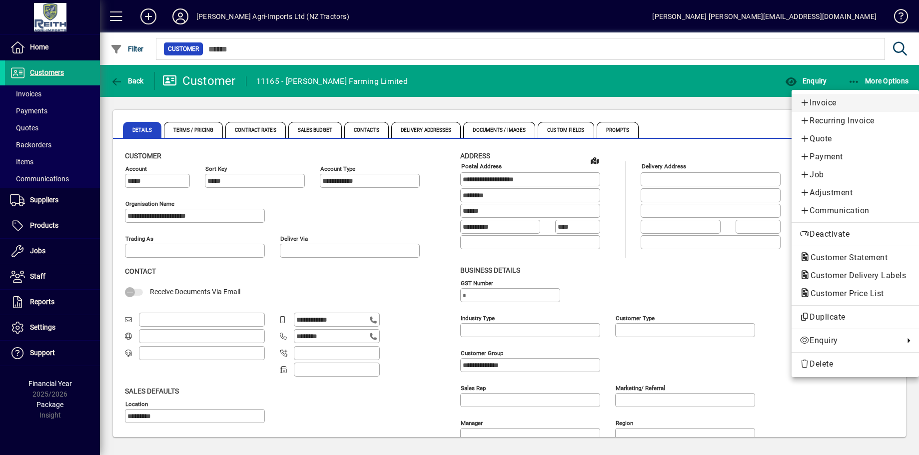 This screenshot has height=455, width=919. I want to click on span: Recurring Invoice, so click(855, 121).